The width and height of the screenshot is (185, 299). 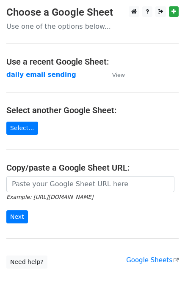 I want to click on small: View, so click(x=118, y=75).